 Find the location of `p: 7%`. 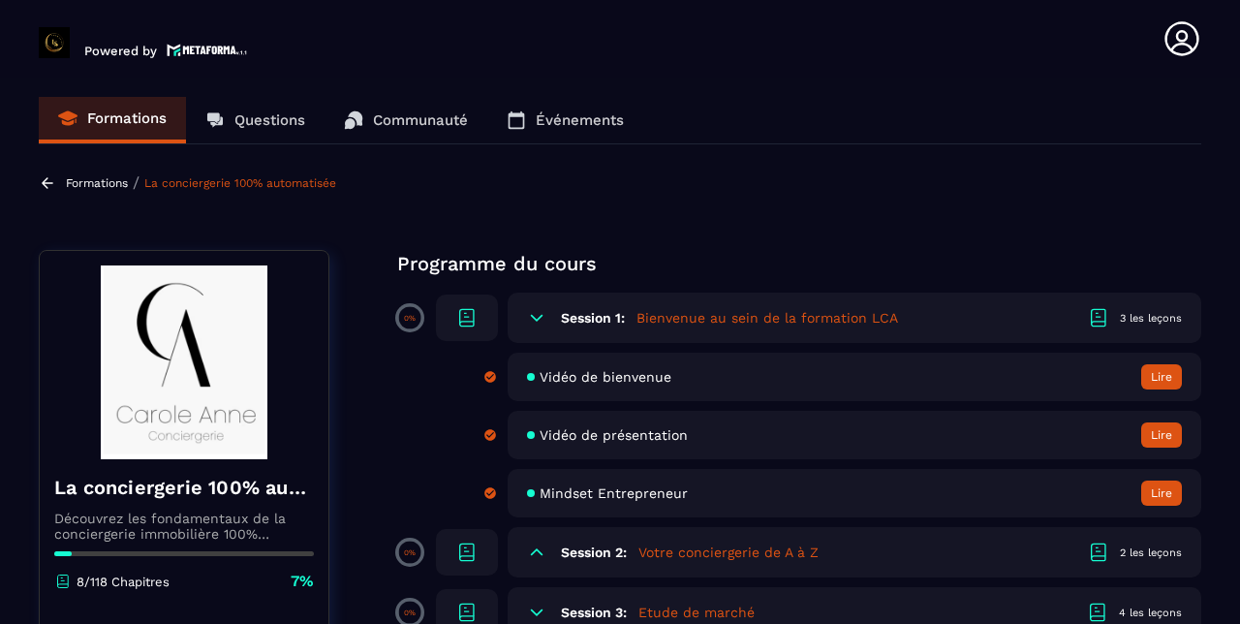

p: 7% is located at coordinates (302, 581).